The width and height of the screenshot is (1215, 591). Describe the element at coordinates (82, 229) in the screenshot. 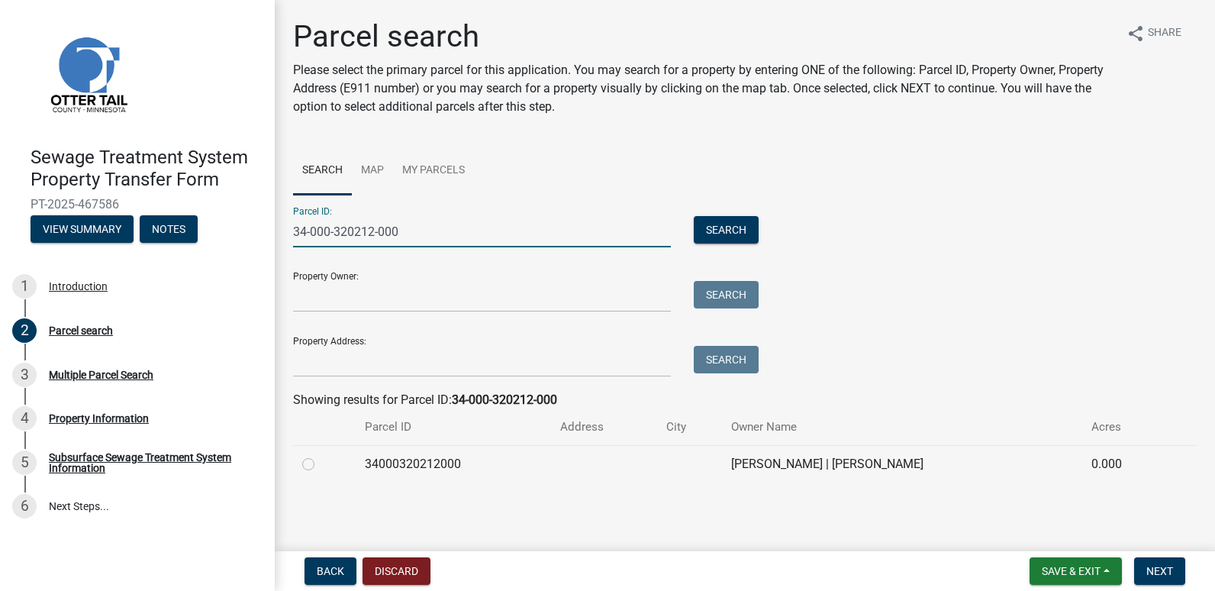

I see `button: View Summary` at that location.